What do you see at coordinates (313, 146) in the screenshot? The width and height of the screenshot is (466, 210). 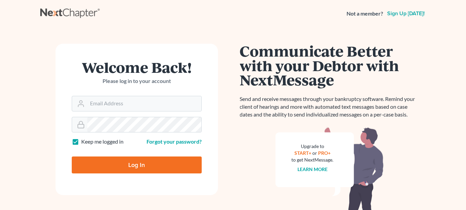 I see `div: Upgrade to` at bounding box center [313, 146].